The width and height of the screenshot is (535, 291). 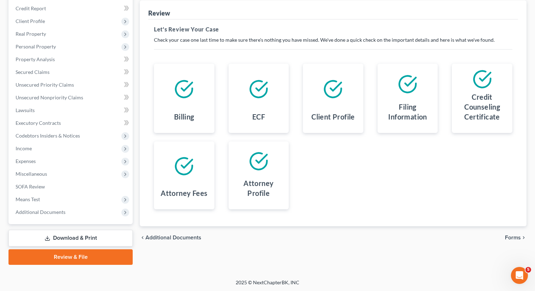 I want to click on span: SOFA Review, so click(x=30, y=186).